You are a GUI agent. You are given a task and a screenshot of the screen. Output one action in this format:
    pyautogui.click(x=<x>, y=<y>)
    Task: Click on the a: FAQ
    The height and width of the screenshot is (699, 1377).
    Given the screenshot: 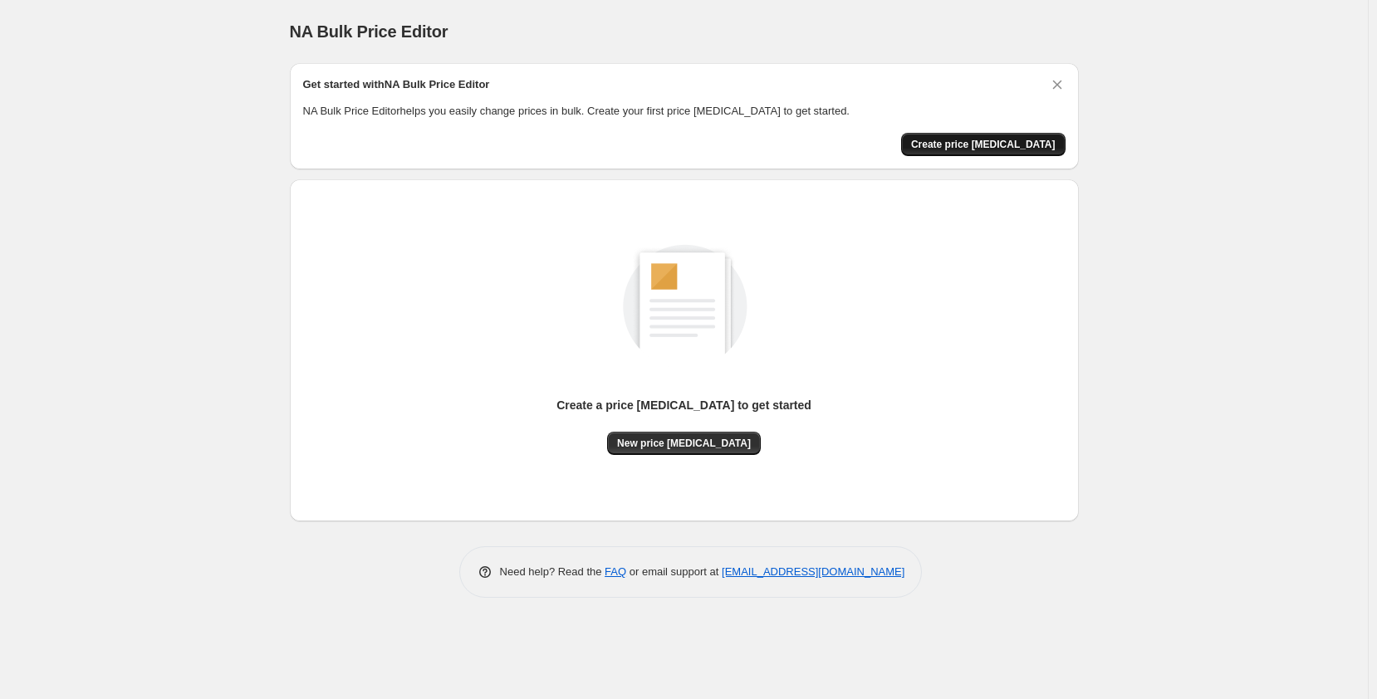 What is the action you would take?
    pyautogui.click(x=615, y=571)
    